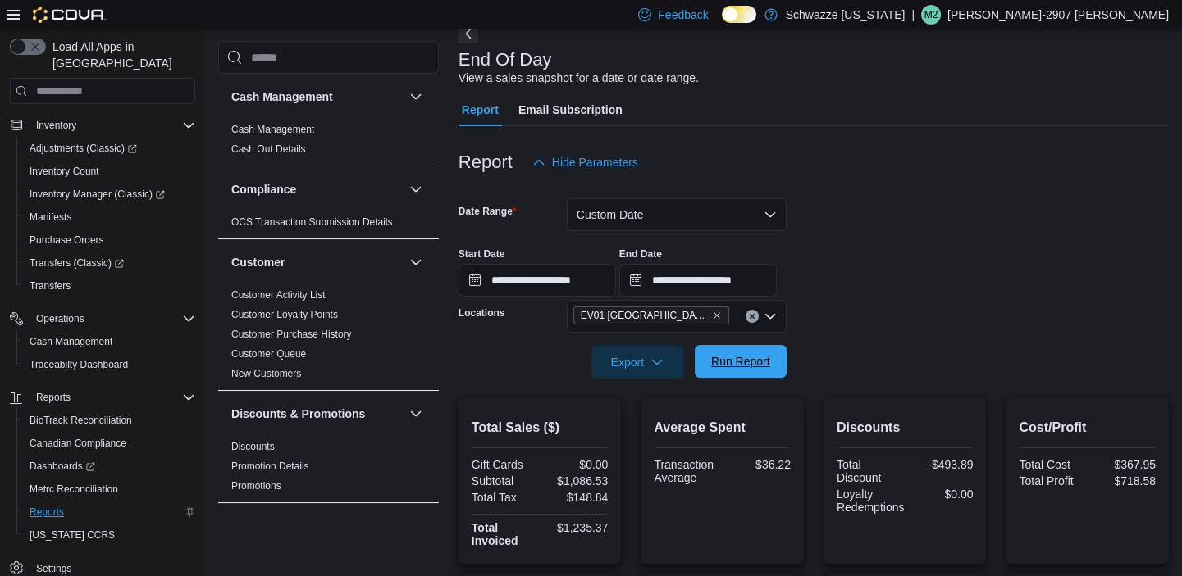 The image size is (1182, 576). I want to click on span: Dashboards, so click(62, 467).